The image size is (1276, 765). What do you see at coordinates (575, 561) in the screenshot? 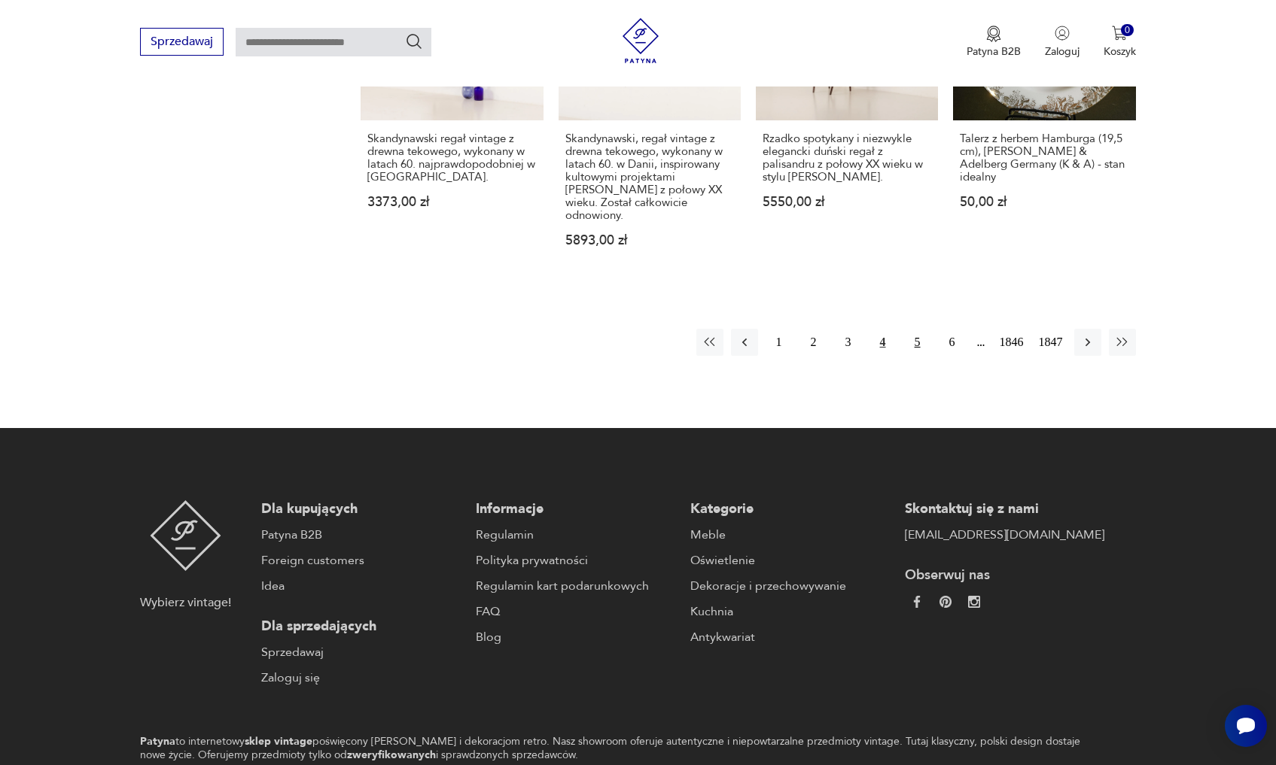
I see `a: Polityka prywatności` at bounding box center [575, 561].